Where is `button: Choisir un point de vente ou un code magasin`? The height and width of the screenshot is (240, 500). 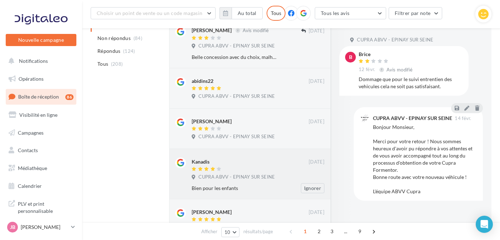
button: Choisir un point de vente ou un code magasin is located at coordinates (153, 13).